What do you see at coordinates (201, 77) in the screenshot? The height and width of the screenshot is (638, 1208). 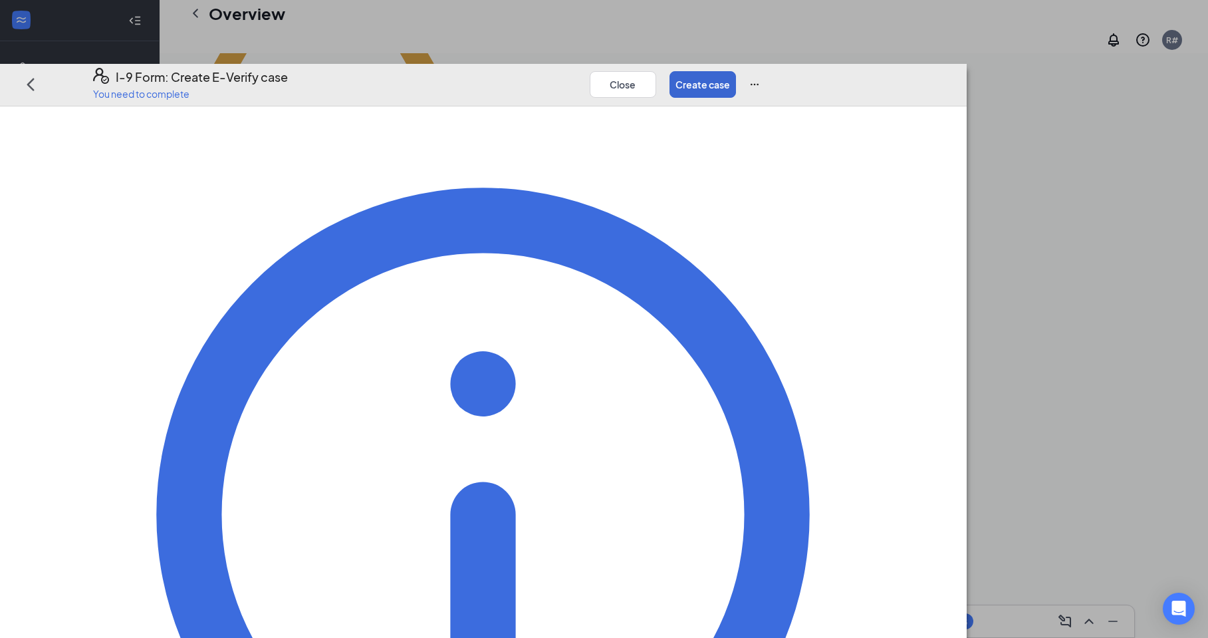 I see `h4: I-9 Form: Create E-Verify case` at bounding box center [201, 77].